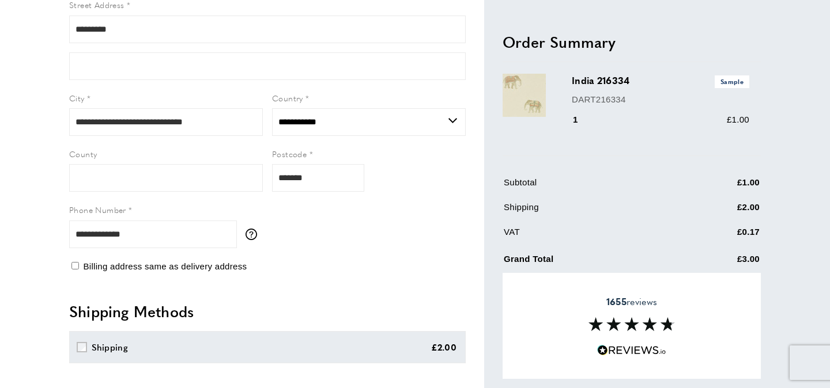 The width and height of the screenshot is (830, 388). Describe the element at coordinates (660, 99) in the screenshot. I see `p: DART216334` at that location.